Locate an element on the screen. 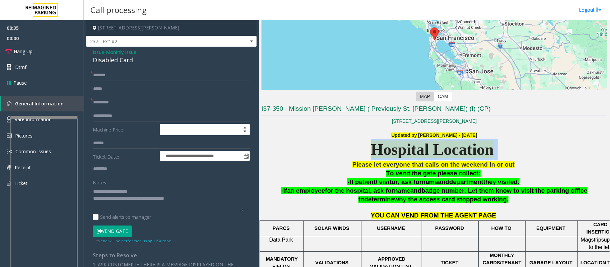 The width and height of the screenshot is (610, 267). span: an employee is located at coordinates (306, 191).